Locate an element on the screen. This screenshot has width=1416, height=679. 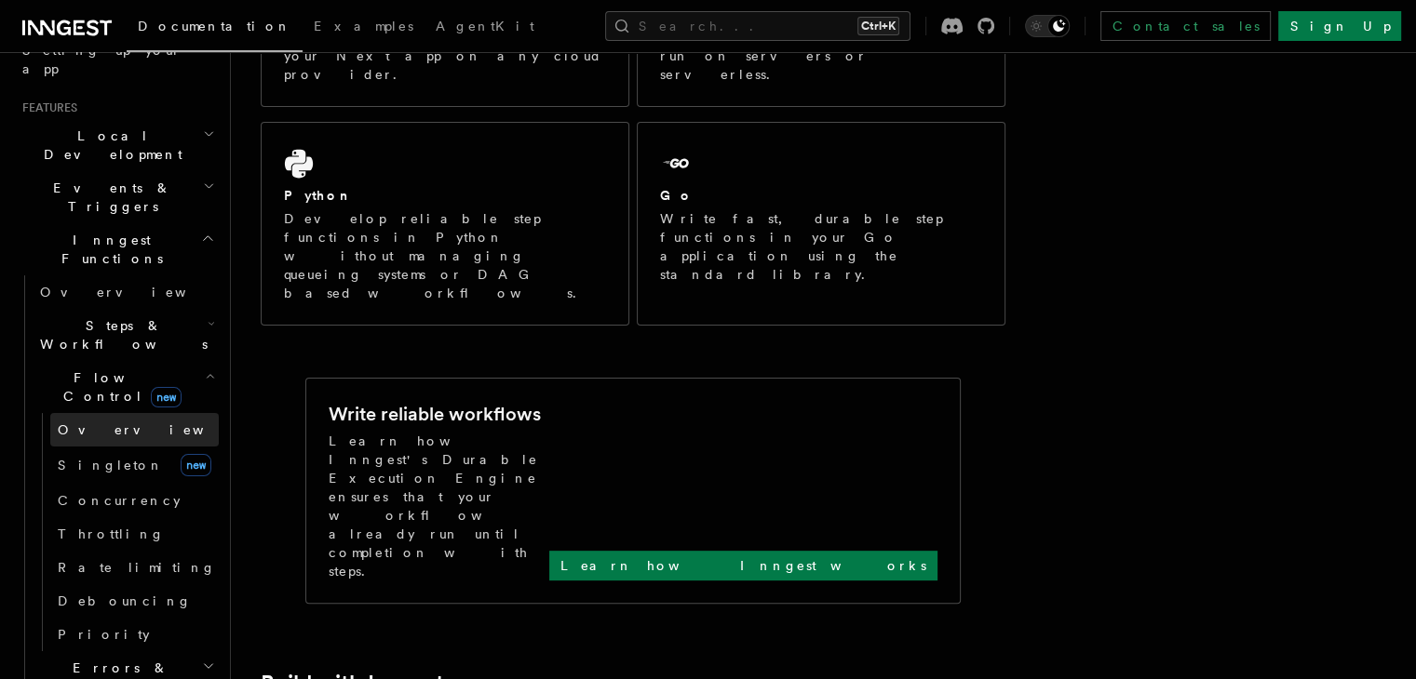
h2: Go is located at coordinates (677, 195).